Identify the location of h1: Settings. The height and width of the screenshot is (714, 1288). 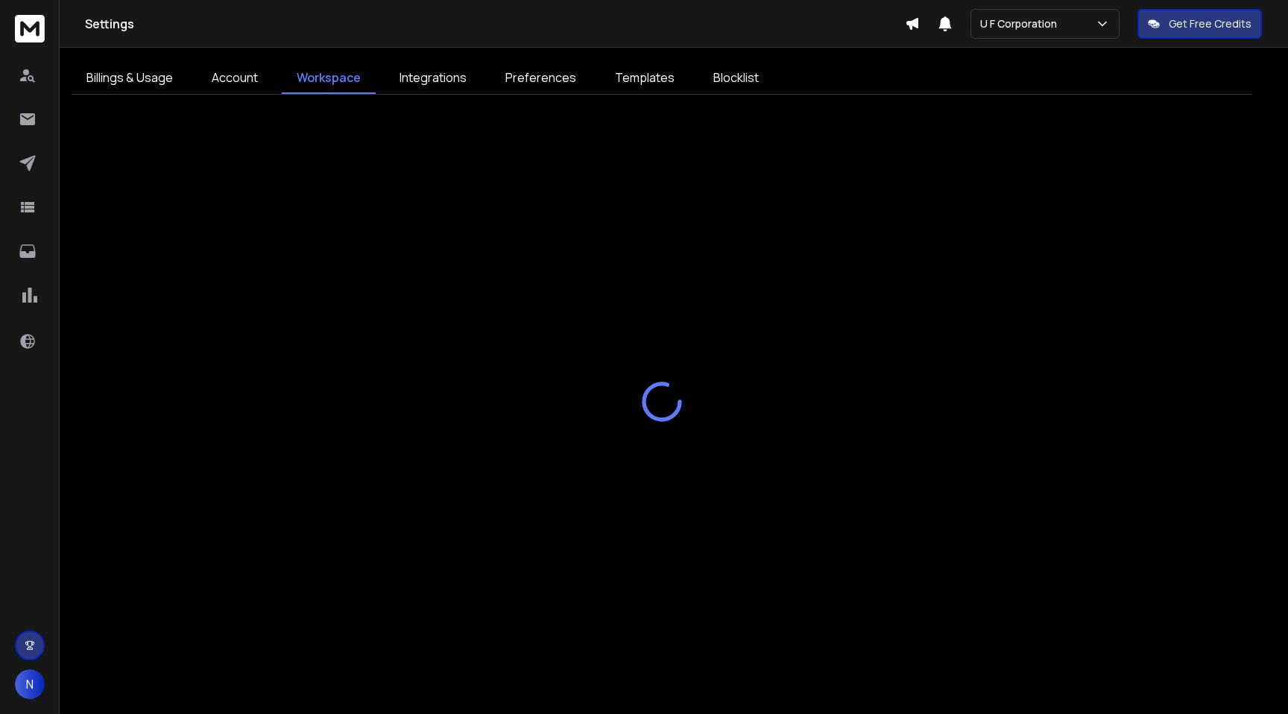
(495, 24).